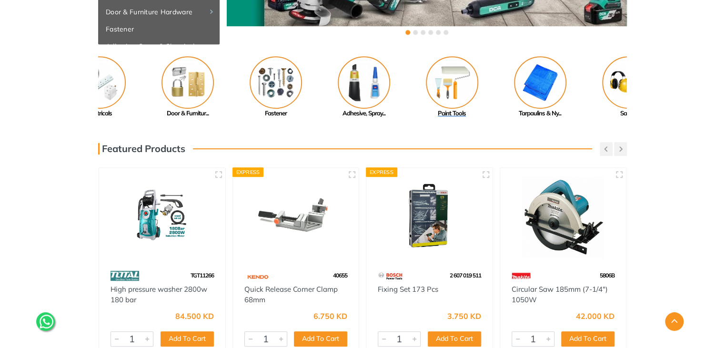  What do you see at coordinates (607, 275) in the screenshot?
I see `span: 5806B` at bounding box center [607, 275].